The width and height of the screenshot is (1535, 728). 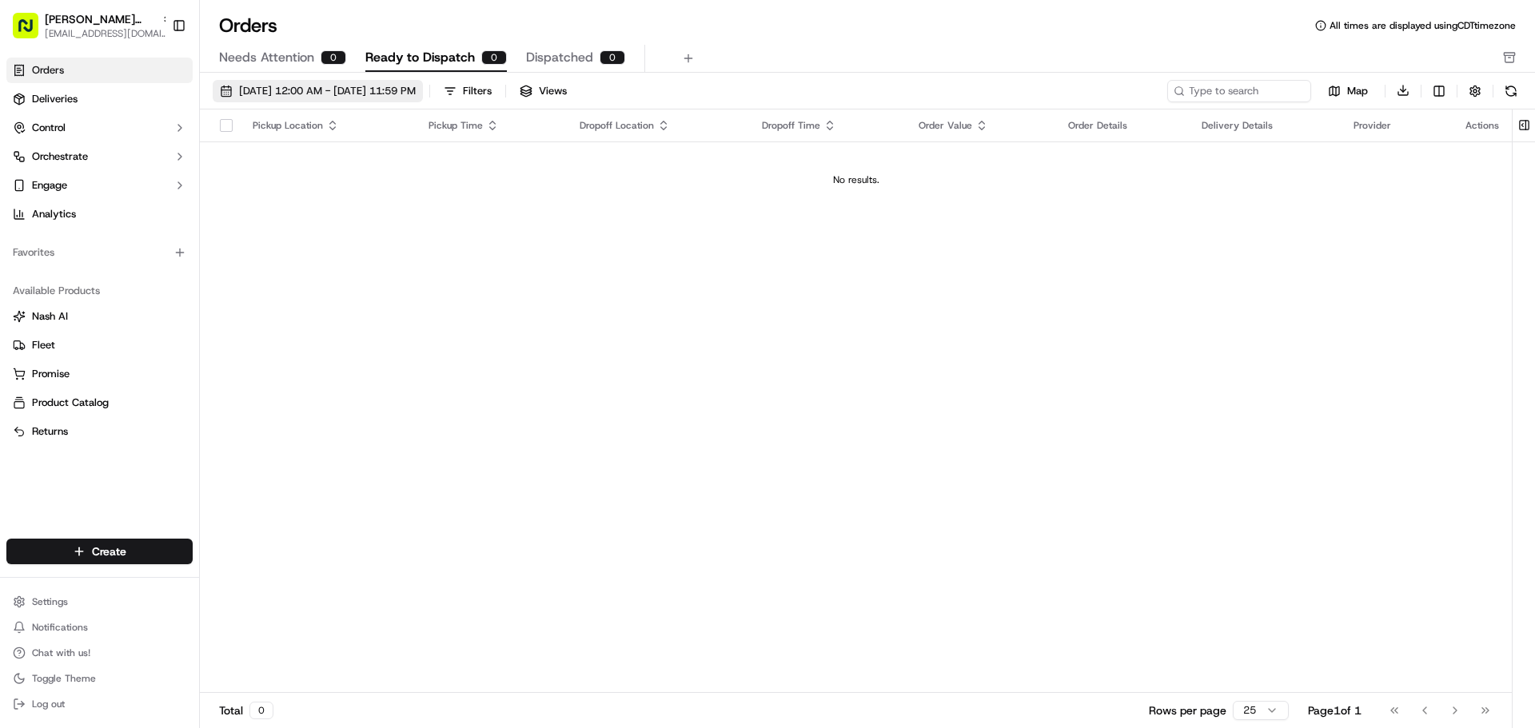 I want to click on span: Engage, so click(x=50, y=185).